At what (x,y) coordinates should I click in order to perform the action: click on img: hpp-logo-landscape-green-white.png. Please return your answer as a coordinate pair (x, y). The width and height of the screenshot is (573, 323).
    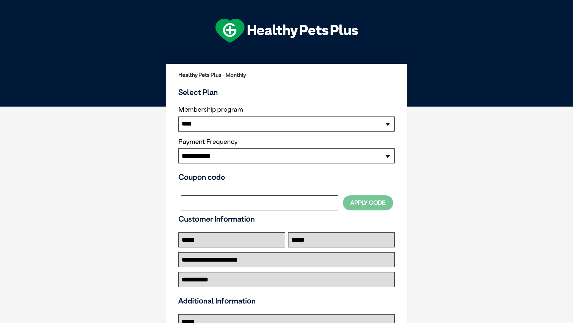
    Looking at the image, I should click on (287, 31).